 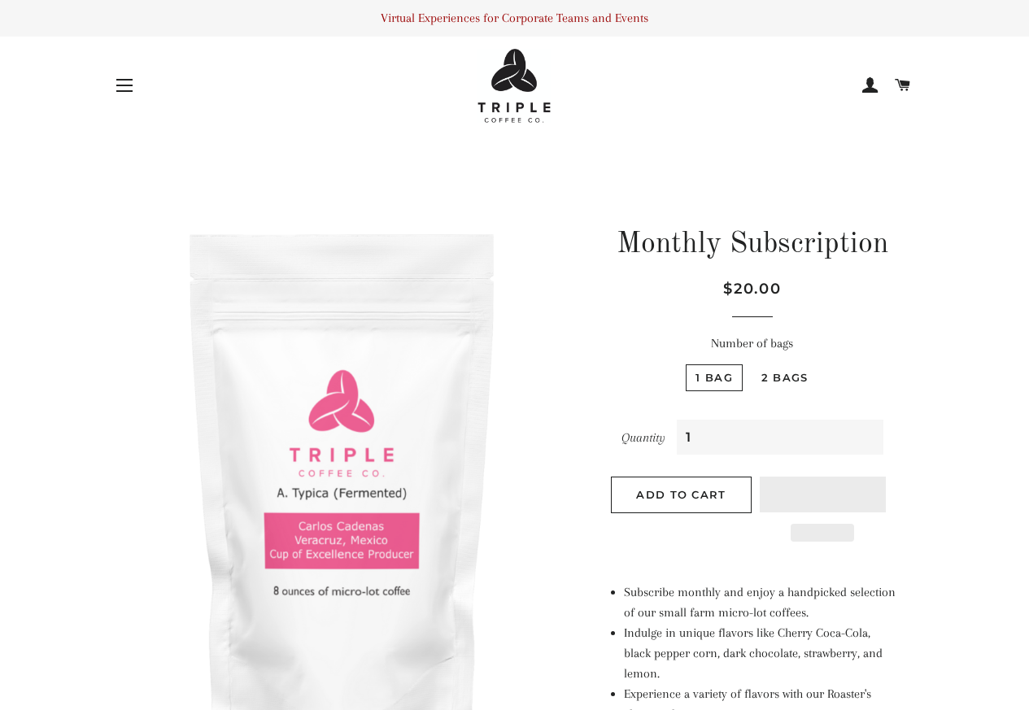 What do you see at coordinates (714, 378) in the screenshot?
I see `label: 1 bag` at bounding box center [714, 378].